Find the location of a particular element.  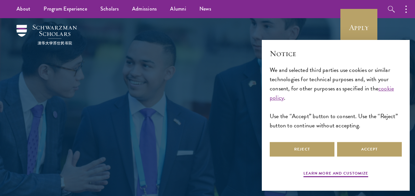

a: Apply is located at coordinates (359, 27).